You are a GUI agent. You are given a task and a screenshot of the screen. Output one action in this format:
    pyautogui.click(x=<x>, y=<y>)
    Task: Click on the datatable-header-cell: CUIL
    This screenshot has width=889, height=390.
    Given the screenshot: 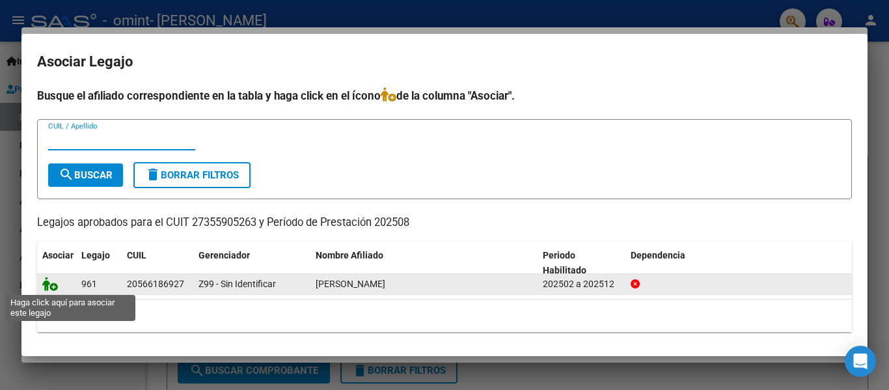 What is the action you would take?
    pyautogui.click(x=157, y=263)
    